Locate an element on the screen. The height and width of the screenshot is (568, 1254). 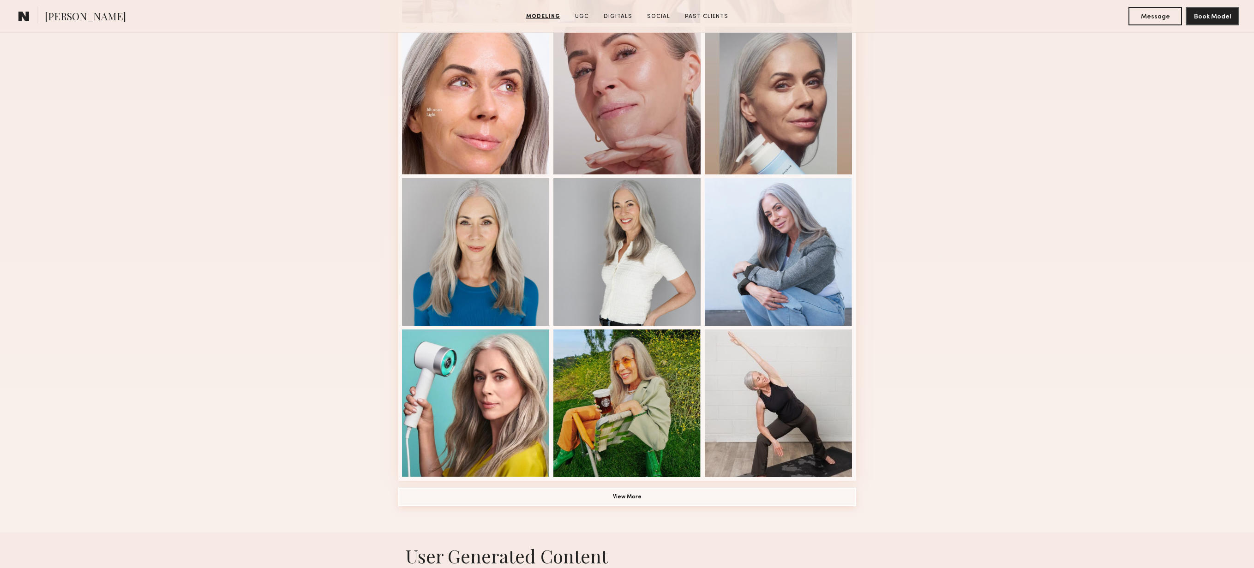
a: Past Clients is located at coordinates (707, 17).